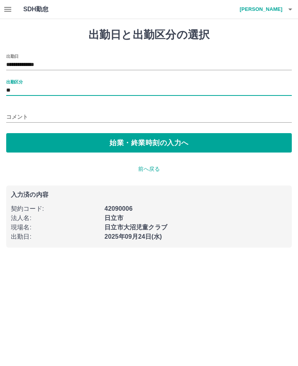  What do you see at coordinates (114, 217) in the screenshot?
I see `b: 日立市` at bounding box center [114, 217].